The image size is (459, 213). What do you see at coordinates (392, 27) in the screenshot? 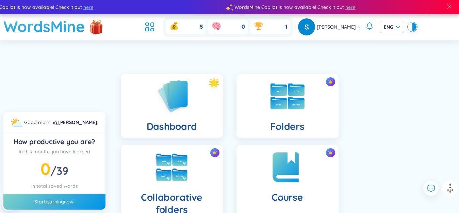
I see `span: ENG` at bounding box center [392, 27].